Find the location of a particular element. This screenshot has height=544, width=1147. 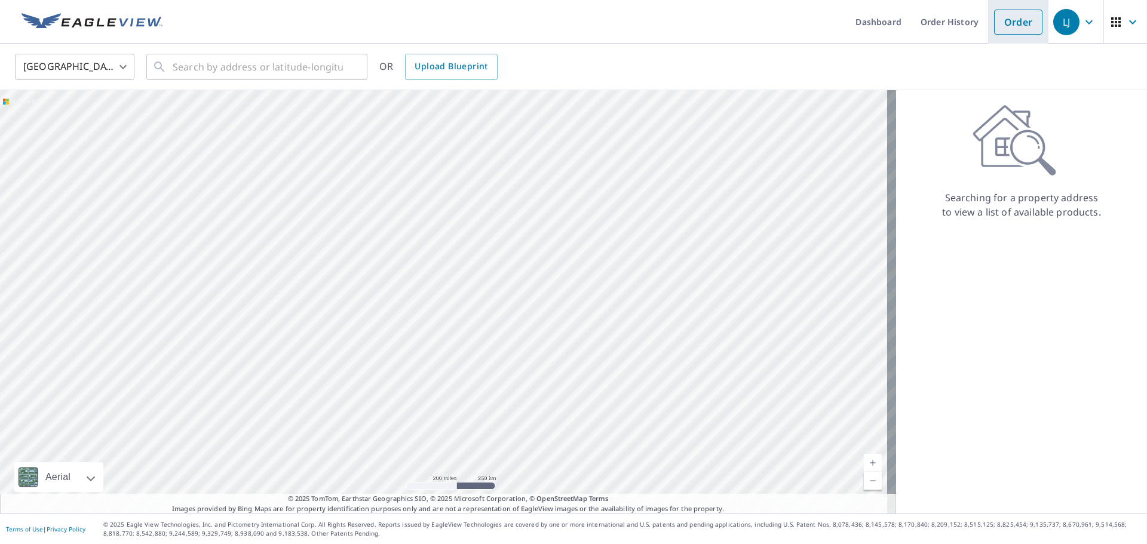

div: OR is located at coordinates (438, 67).